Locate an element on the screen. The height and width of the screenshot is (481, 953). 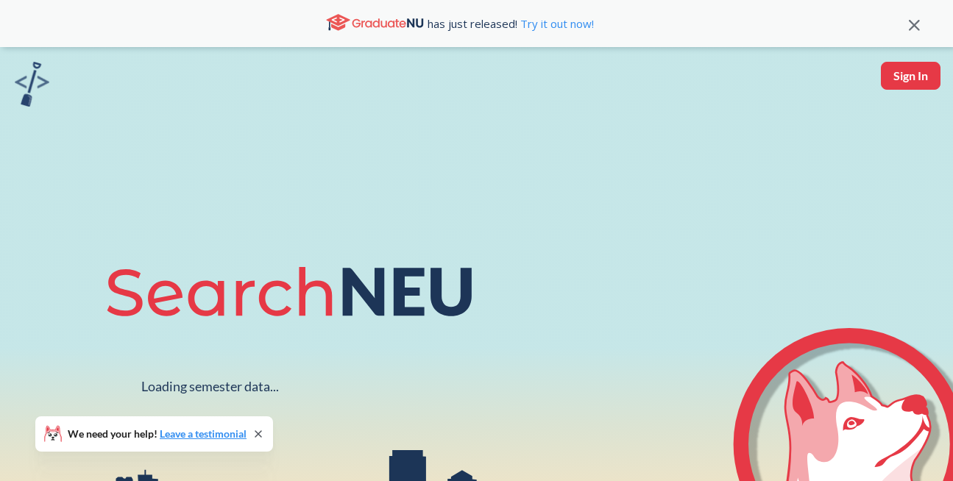
a: Leave a testimonial is located at coordinates (203, 434).